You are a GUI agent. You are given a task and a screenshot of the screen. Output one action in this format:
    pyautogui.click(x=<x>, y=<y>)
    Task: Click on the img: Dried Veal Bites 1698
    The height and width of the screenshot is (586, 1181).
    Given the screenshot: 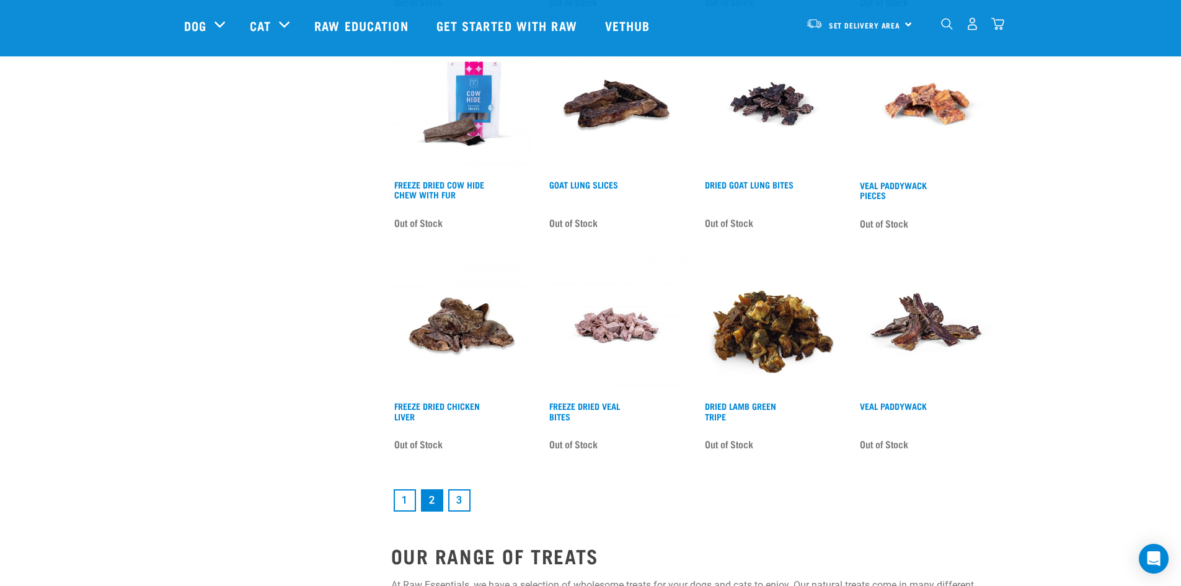 What is the action you would take?
    pyautogui.click(x=616, y=325)
    